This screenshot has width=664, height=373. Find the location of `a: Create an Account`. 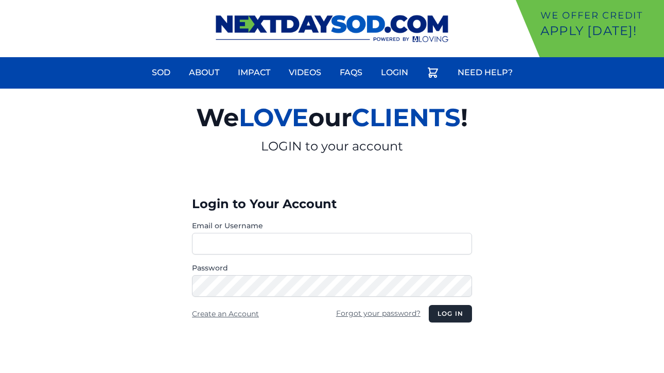

a: Create an Account is located at coordinates (226, 314).